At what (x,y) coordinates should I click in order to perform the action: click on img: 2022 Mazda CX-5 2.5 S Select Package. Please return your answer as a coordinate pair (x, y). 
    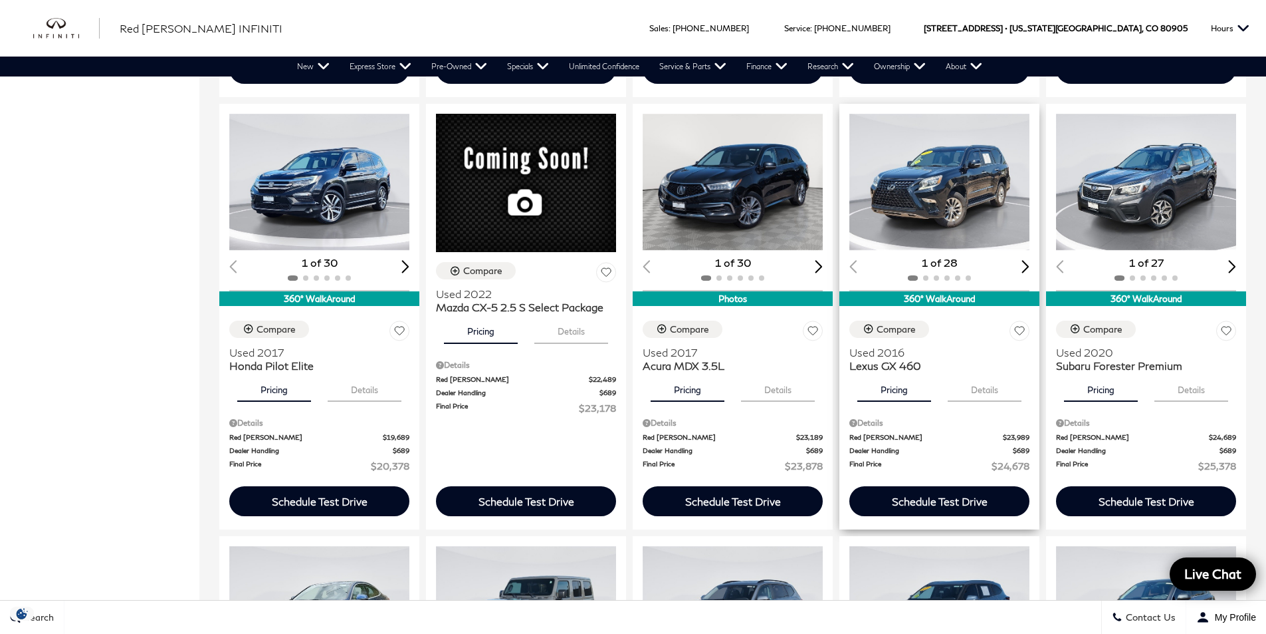
    Looking at the image, I should click on (526, 183).